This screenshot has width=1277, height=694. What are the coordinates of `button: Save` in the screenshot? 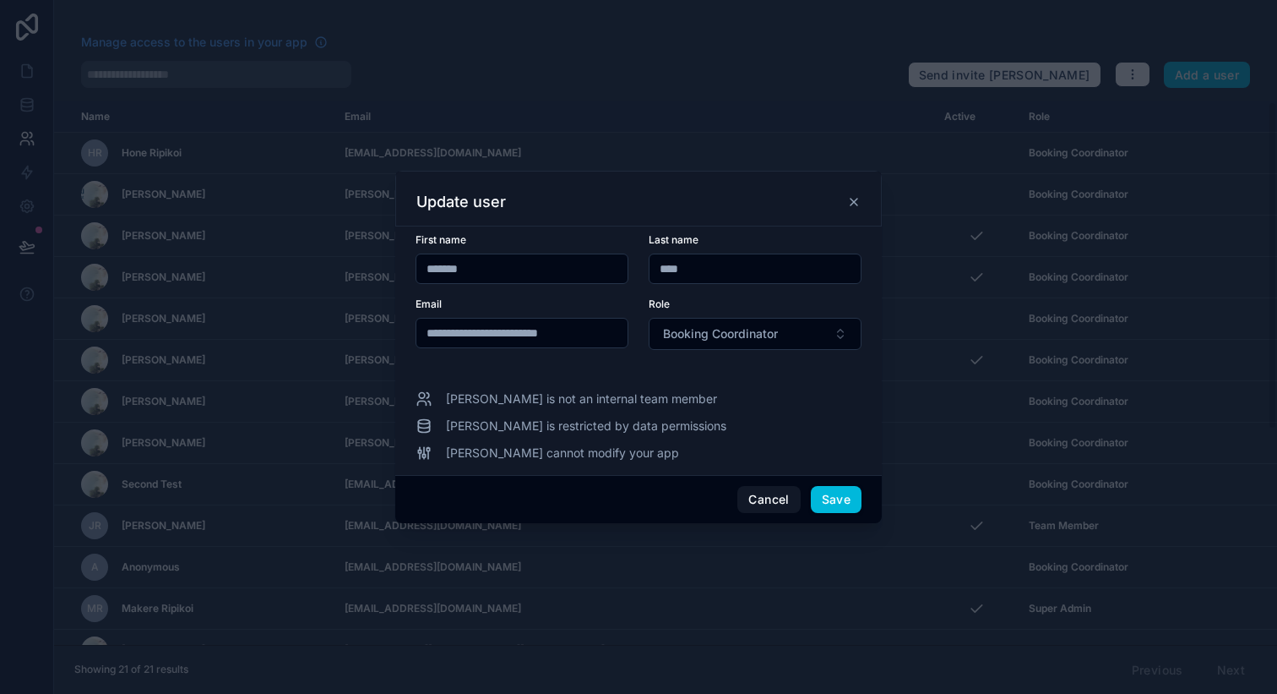 It's located at (836, 499).